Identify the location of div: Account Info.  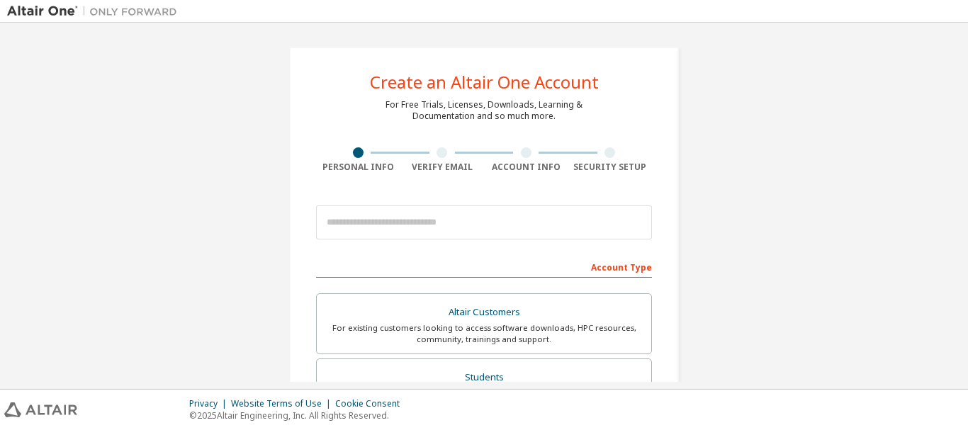
(526, 167).